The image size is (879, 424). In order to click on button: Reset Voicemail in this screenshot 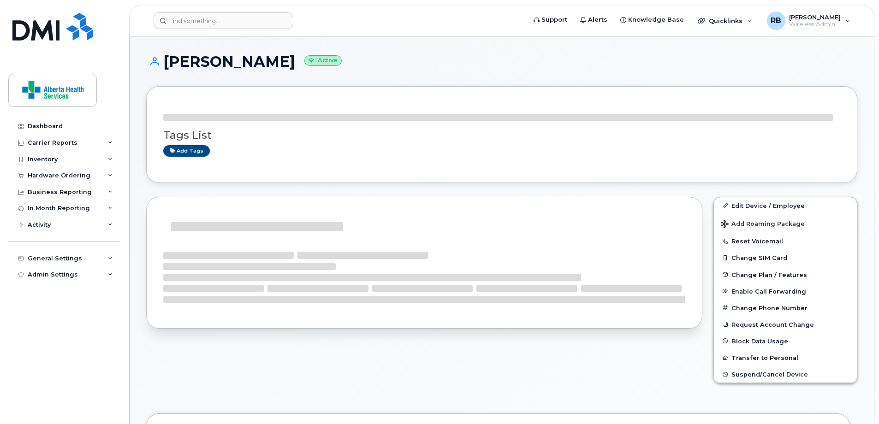, I will do `click(786, 241)`.